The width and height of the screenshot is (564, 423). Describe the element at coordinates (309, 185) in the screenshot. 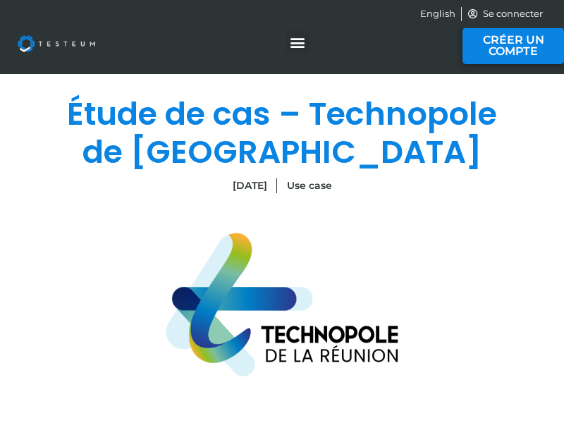

I see `a: Use case` at that location.